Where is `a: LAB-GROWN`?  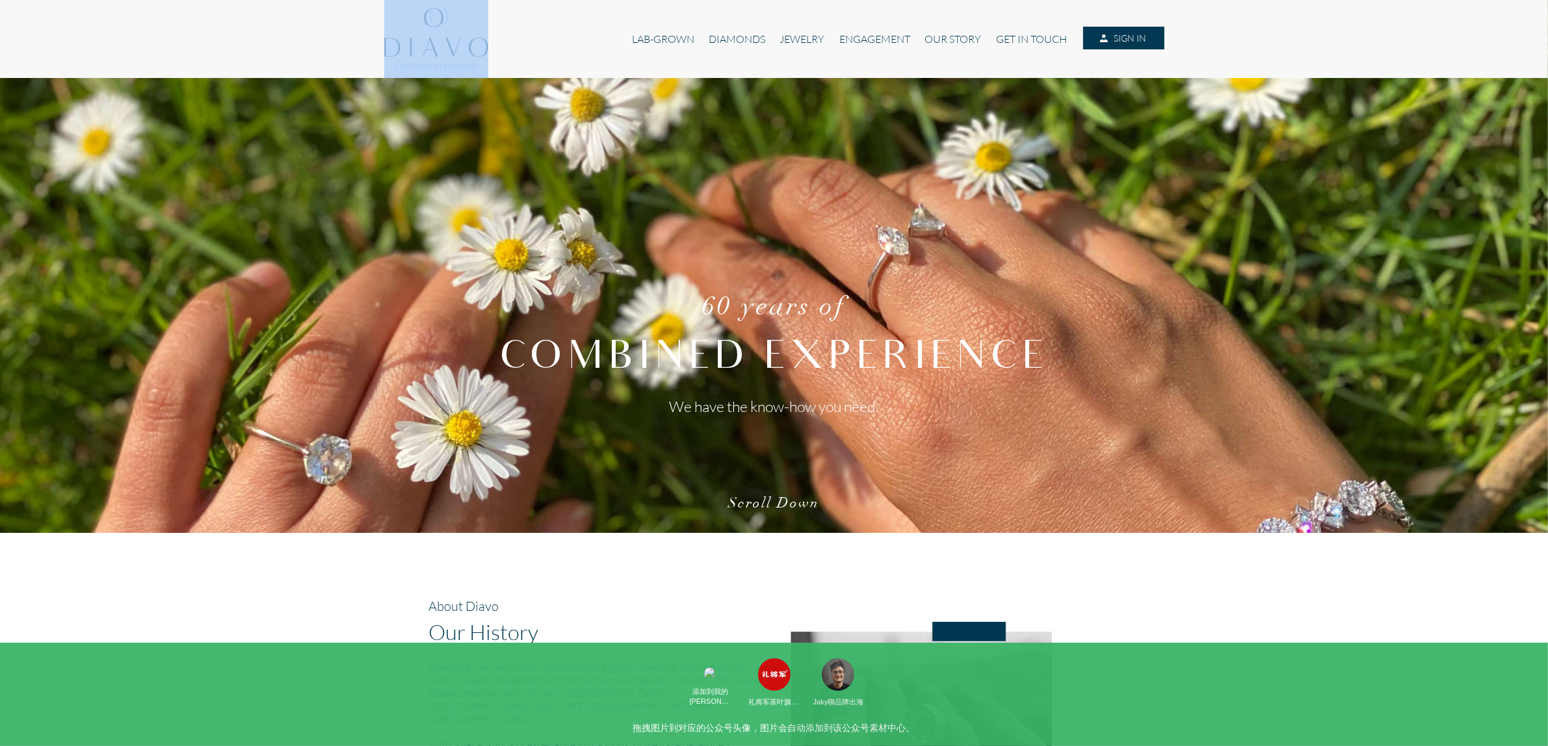 a: LAB-GROWN is located at coordinates (663, 39).